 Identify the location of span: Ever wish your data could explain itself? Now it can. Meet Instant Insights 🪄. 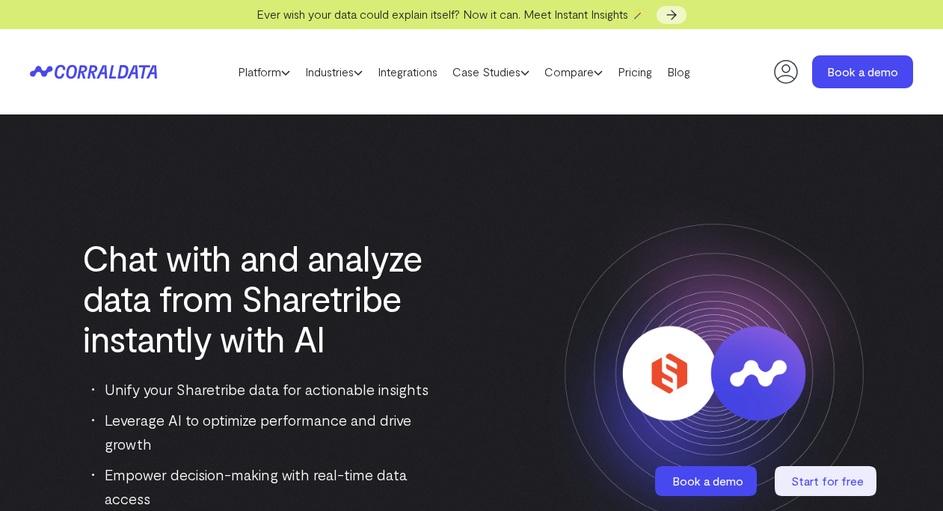
(451, 13).